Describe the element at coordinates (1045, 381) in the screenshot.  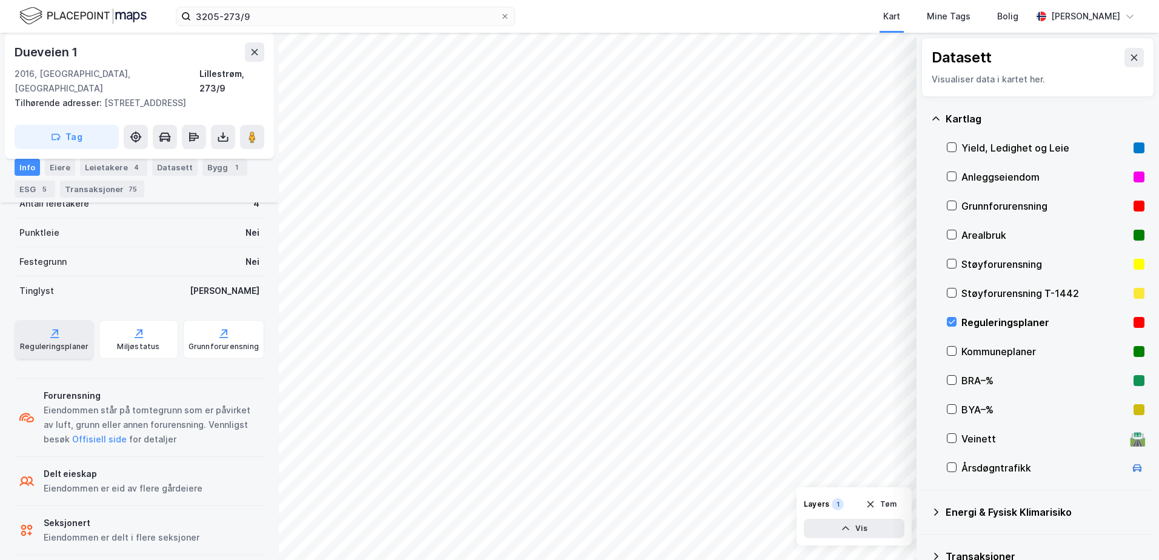
I see `div: BRA–%` at that location.